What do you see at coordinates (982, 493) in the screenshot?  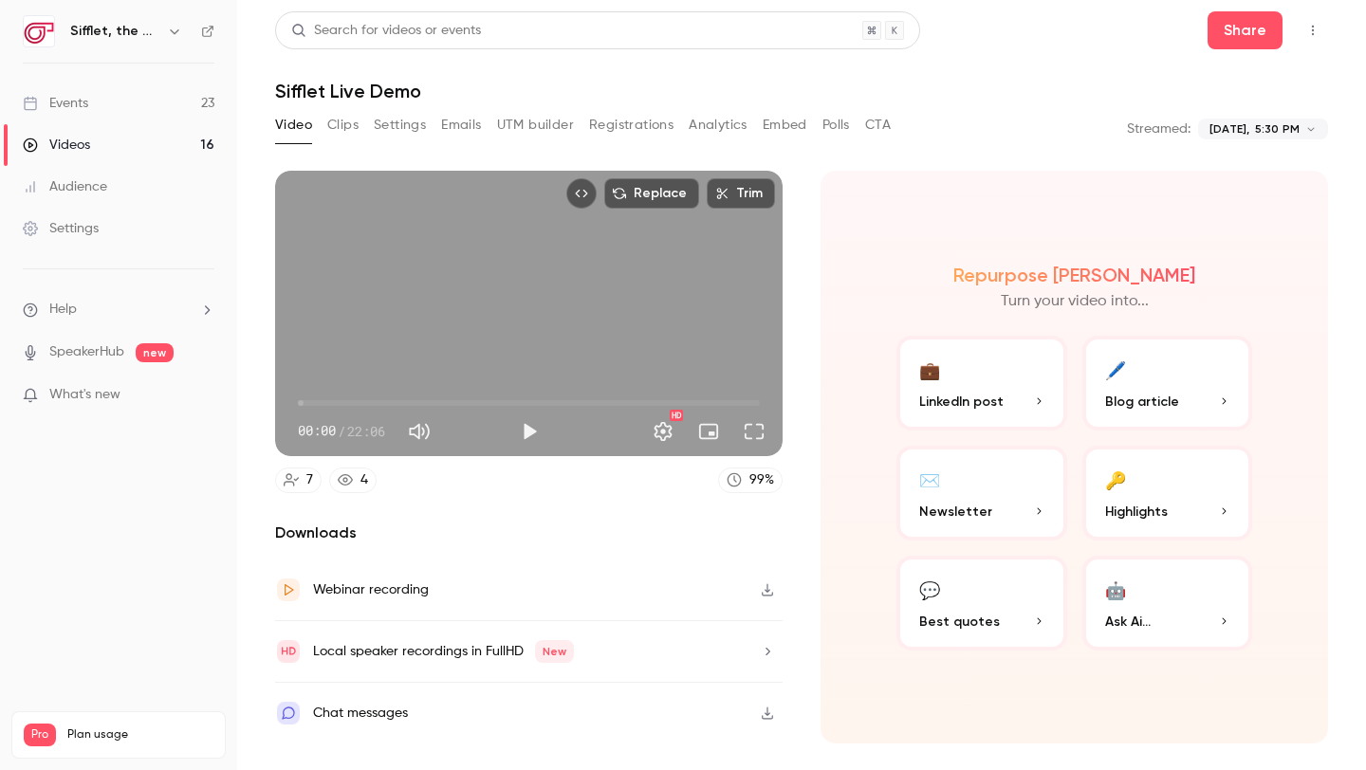 I see `button: ✉️Newsletter` at bounding box center [982, 493].